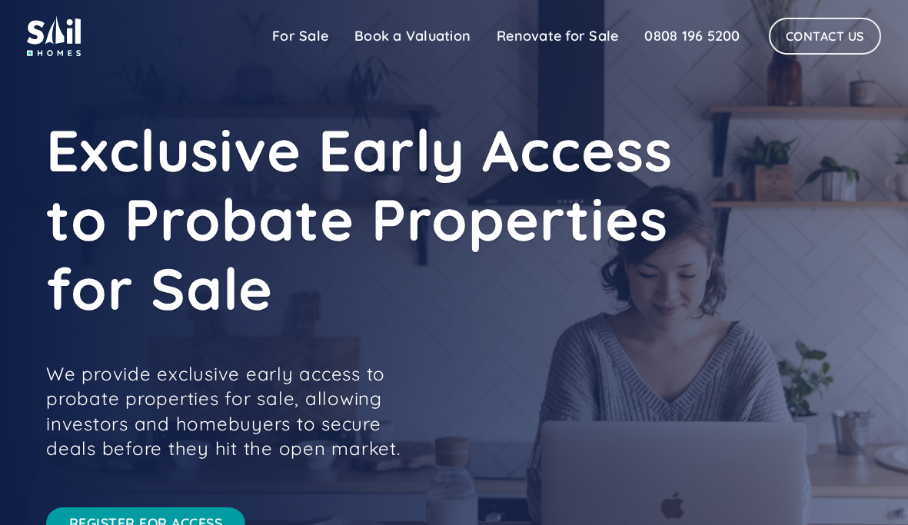 This screenshot has height=525, width=908. Describe the element at coordinates (300, 36) in the screenshot. I see `a: For Sale` at that location.